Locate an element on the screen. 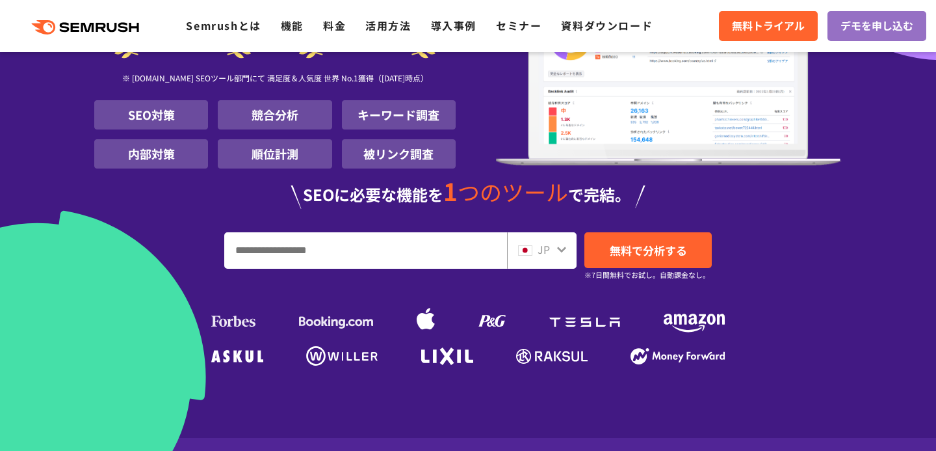 The image size is (936, 451). li: 内部対策 is located at coordinates (151, 153).